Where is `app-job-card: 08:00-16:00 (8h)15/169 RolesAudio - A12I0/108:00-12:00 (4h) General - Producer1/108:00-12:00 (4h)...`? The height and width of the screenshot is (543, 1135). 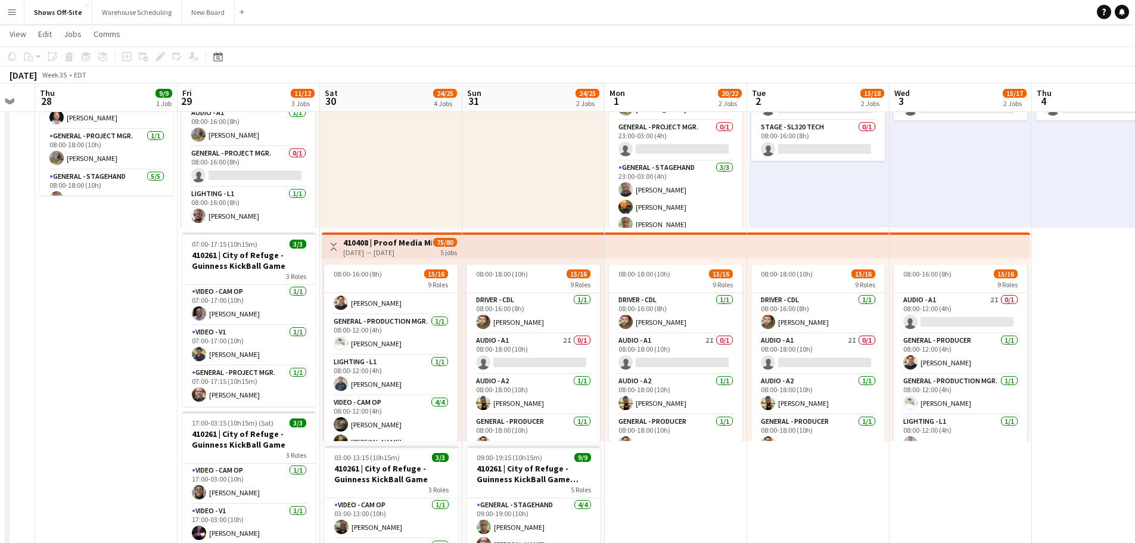
app-job-card: 08:00-16:00 (8h)15/169 RolesAudio - A12I0/108:00-12:00 (4h) General - Producer1/108:00-12:00 (4h)... is located at coordinates (960, 353).